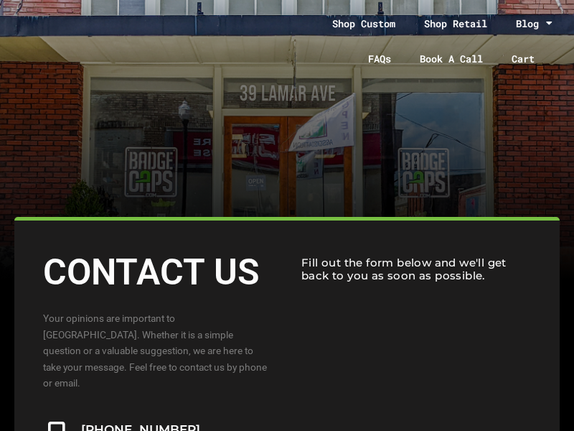  What do you see at coordinates (380, 58) in the screenshot?
I see `a: FAQs` at bounding box center [380, 58].